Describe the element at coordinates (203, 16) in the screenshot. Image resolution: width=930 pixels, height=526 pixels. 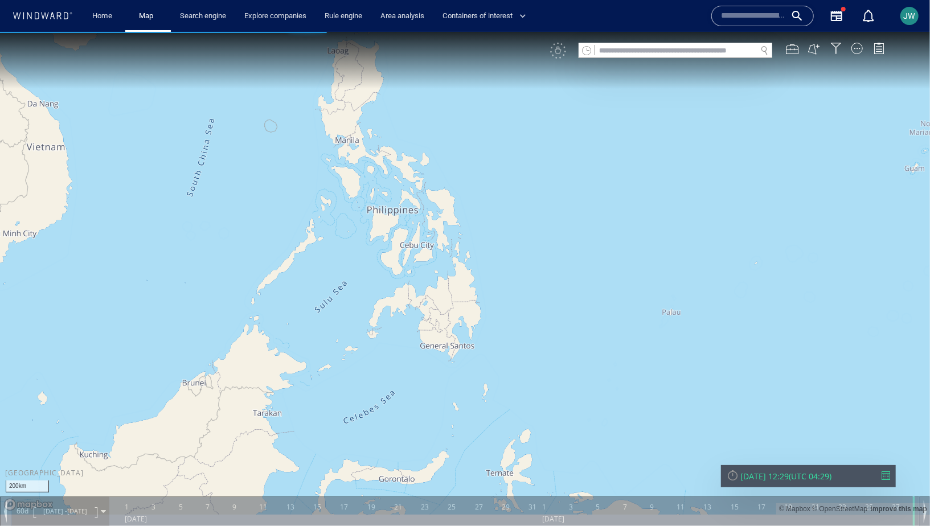
I see `button: Search engine` at that location.